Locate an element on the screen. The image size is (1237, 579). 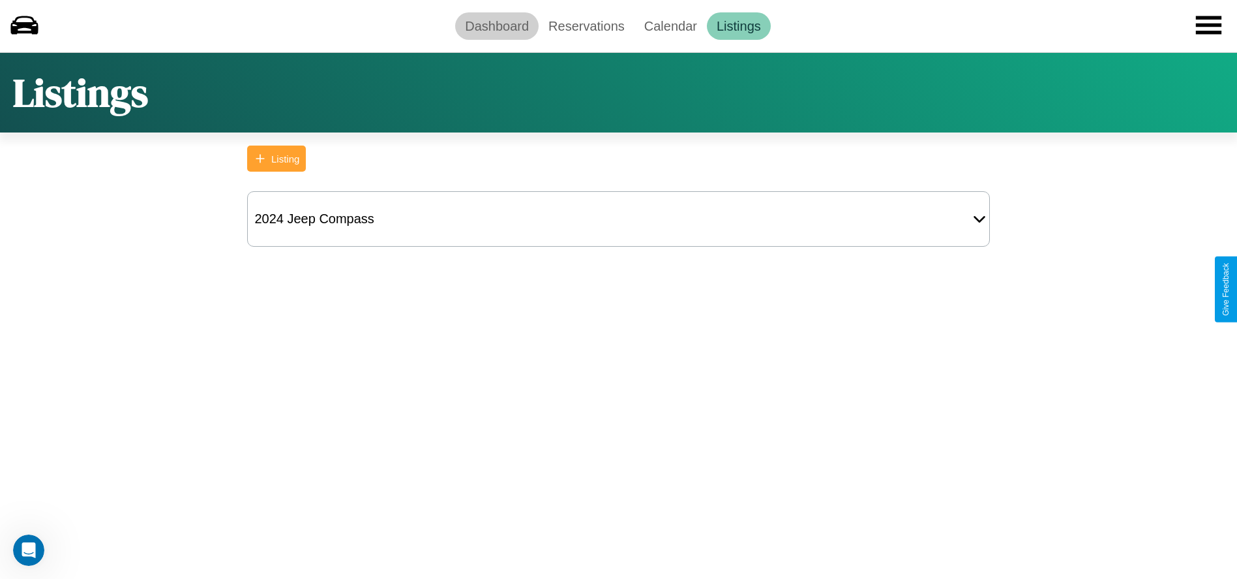
a: Dashboard is located at coordinates (497, 26).